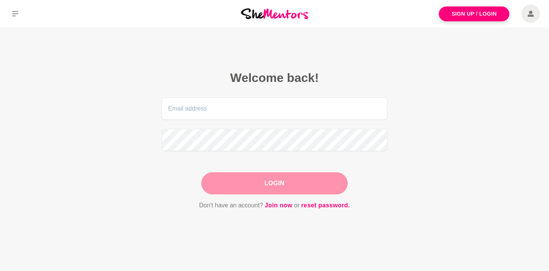 This screenshot has width=549, height=271. I want to click on input: Email address, so click(275, 109).